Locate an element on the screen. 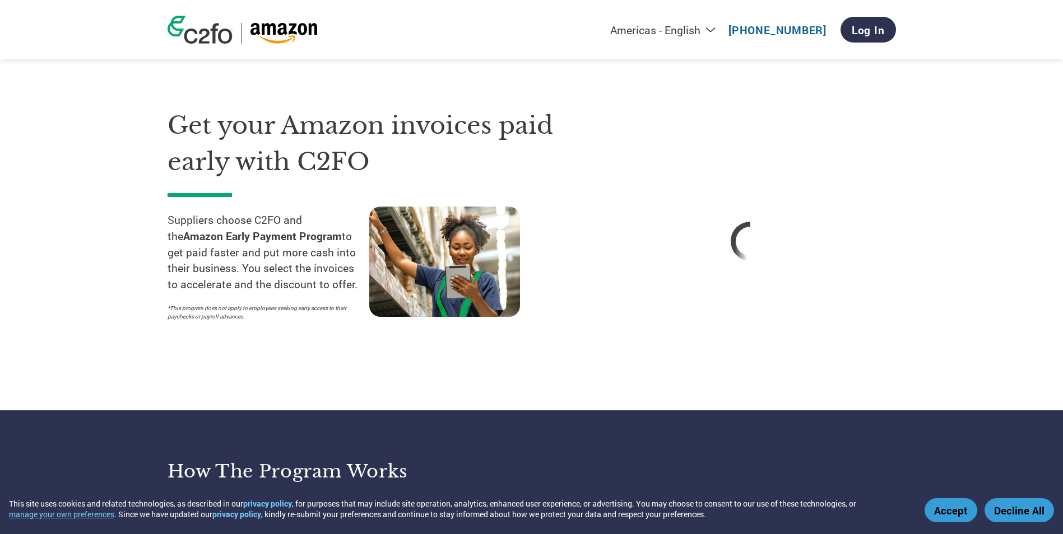 This screenshot has height=534, width=1063. img: supply chain worker is located at coordinates (444, 262).